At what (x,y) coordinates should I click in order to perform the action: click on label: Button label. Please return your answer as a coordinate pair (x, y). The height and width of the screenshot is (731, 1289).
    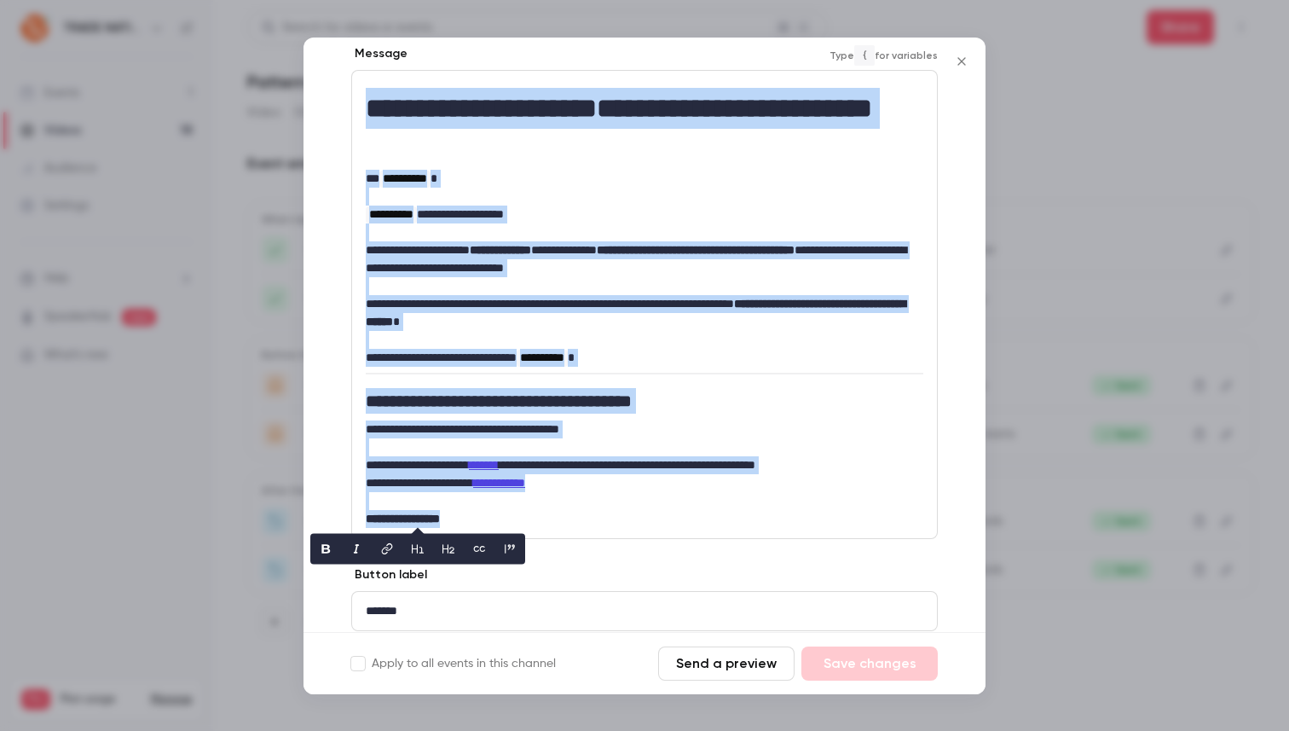
    Looking at the image, I should click on (389, 575).